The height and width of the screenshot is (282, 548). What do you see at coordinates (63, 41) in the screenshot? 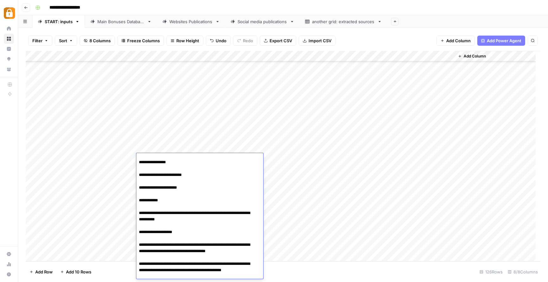
I see `span: Sort` at bounding box center [63, 41].